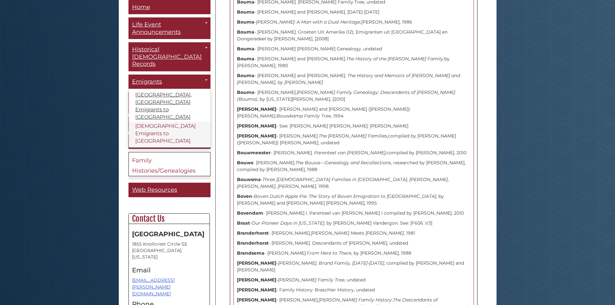  What do you see at coordinates (354, 290) in the screenshot?
I see `p: - Family History: Braschler History, undated` at bounding box center [354, 290].